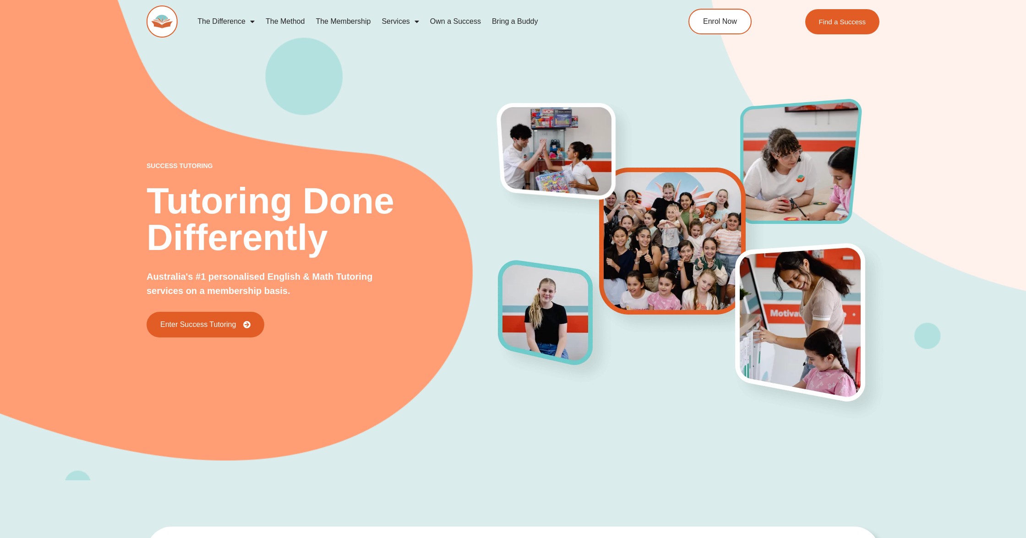 This screenshot has height=538, width=1026. Describe the element at coordinates (275, 284) in the screenshot. I see `p: Australia's #1 personalised English & Math Tutoring services on a membership basis.` at that location.